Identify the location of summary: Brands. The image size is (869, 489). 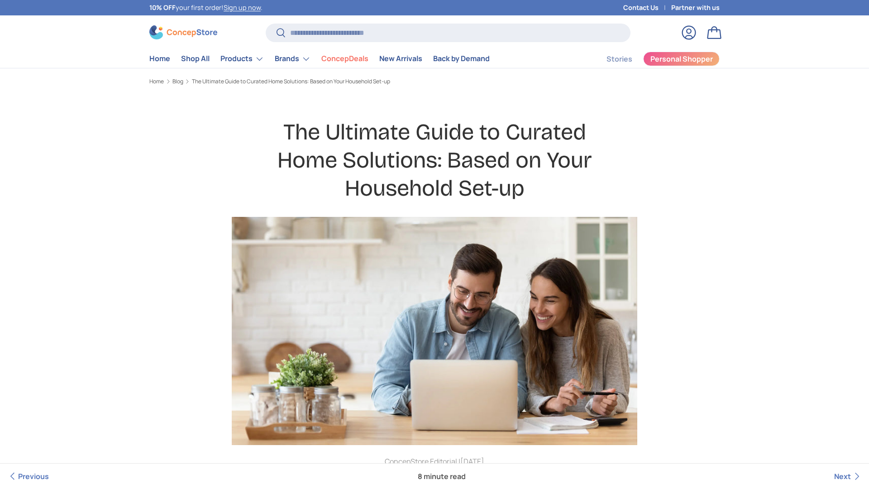
(293, 59).